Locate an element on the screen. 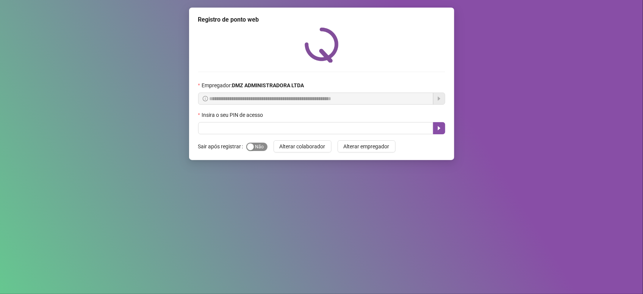 The height and width of the screenshot is (294, 643). span: info-circle is located at coordinates (205, 99).